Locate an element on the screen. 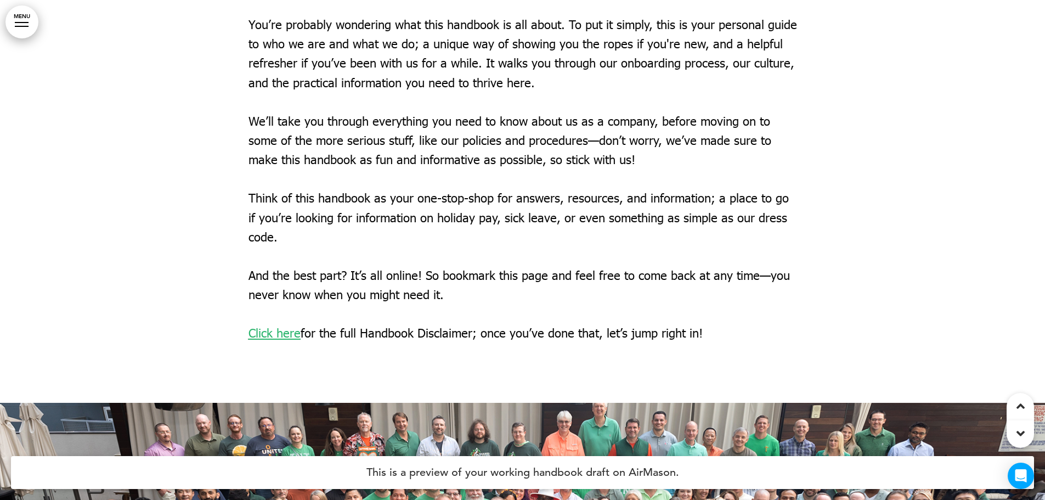  a: Click here is located at coordinates (274, 332).